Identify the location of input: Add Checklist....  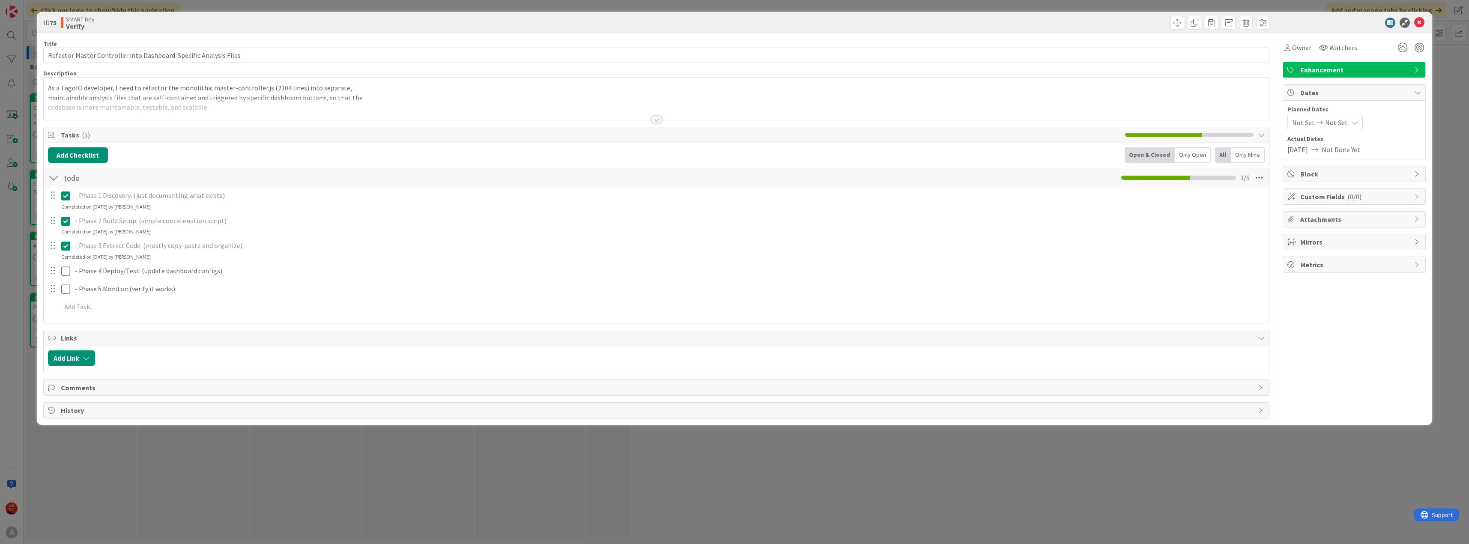
(157, 178).